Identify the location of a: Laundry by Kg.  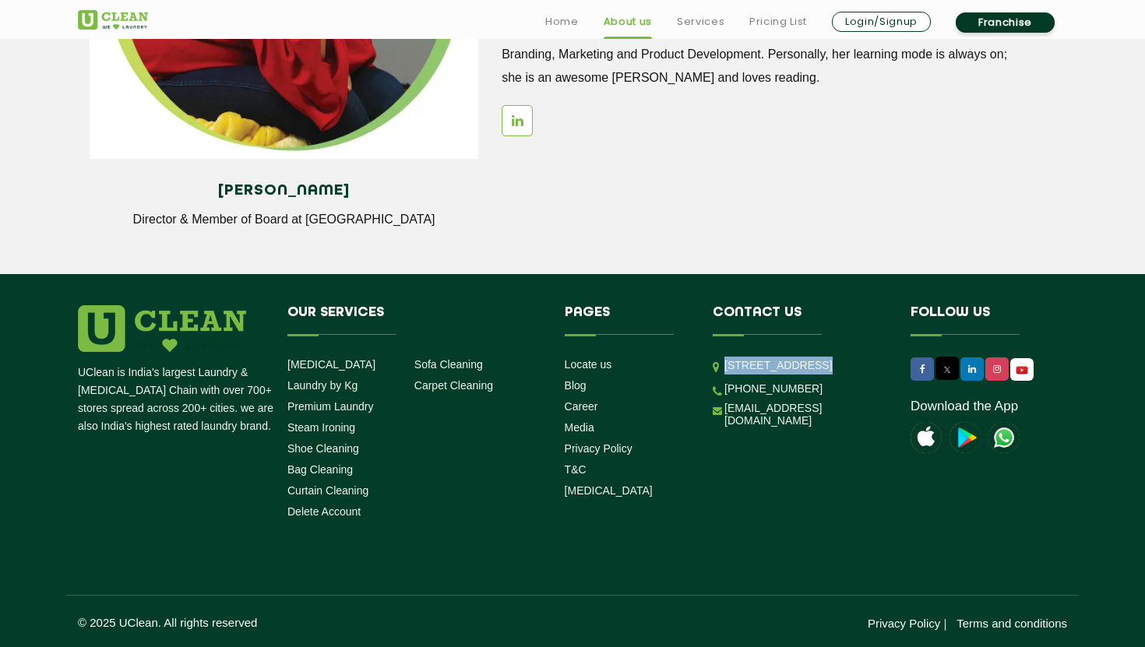
(322, 385).